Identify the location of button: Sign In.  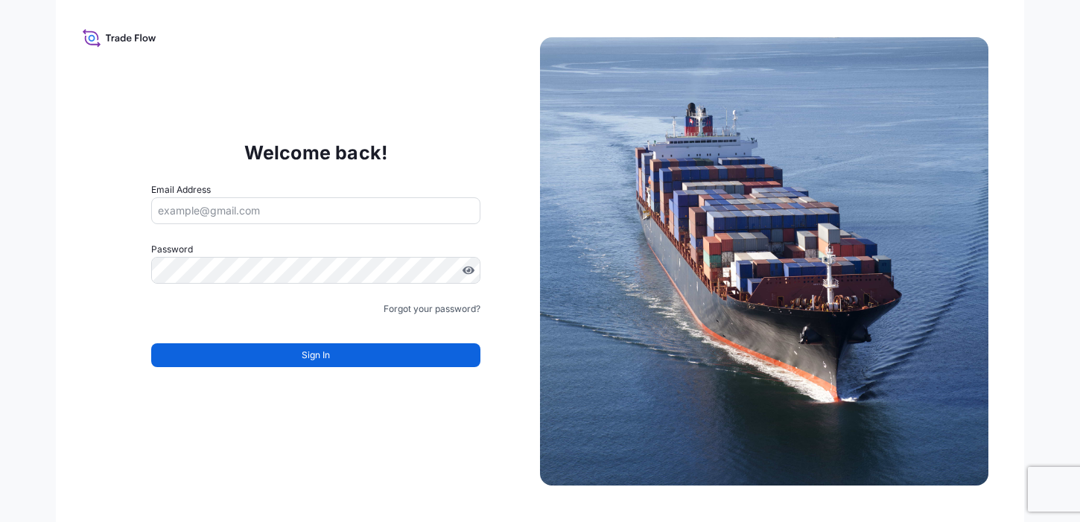
(316, 355).